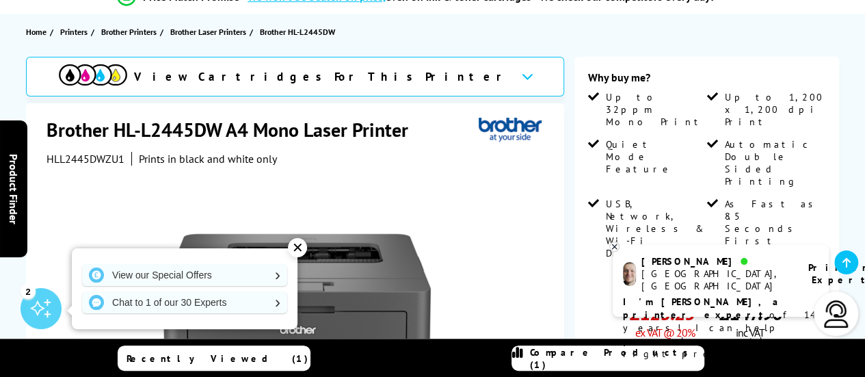  What do you see at coordinates (85, 159) in the screenshot?
I see `span: HLL2445DWZU1` at bounding box center [85, 159].